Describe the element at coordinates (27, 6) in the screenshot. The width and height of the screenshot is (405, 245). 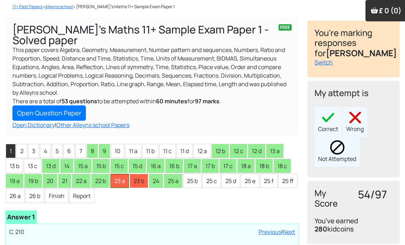
I see `a: 11+ Past Papers` at that location.